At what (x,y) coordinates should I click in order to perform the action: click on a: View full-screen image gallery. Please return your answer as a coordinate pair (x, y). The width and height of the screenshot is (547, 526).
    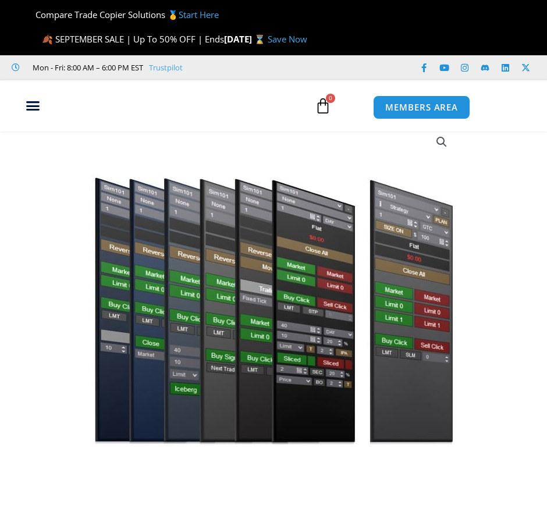
    Looking at the image, I should click on (442, 142).